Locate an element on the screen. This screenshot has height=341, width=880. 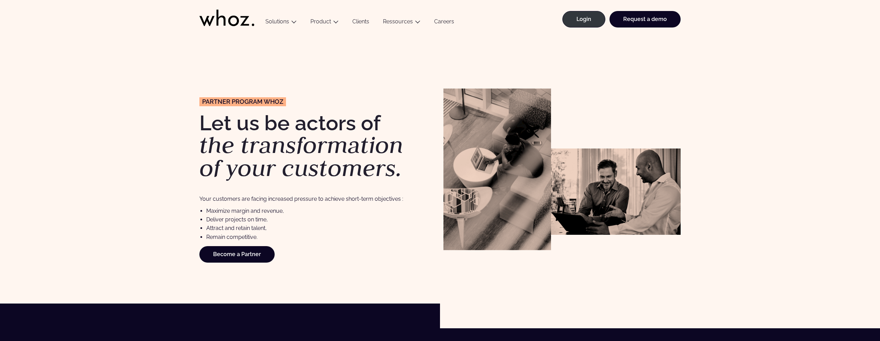
a: Product is located at coordinates (321, 21).